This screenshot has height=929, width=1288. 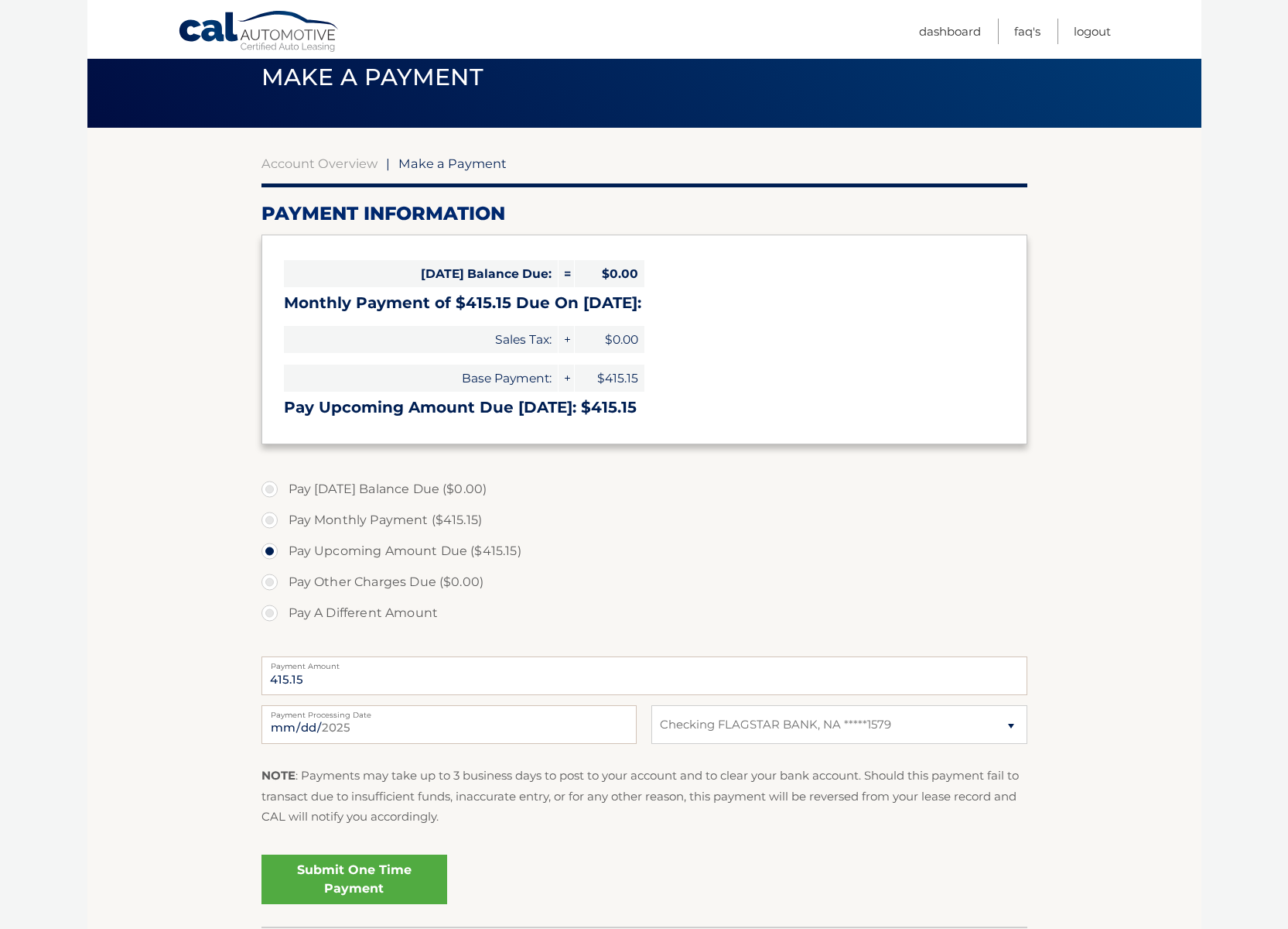 What do you see at coordinates (645, 520) in the screenshot?
I see `label: Pay Monthly Payment ($415.15)` at bounding box center [645, 520].